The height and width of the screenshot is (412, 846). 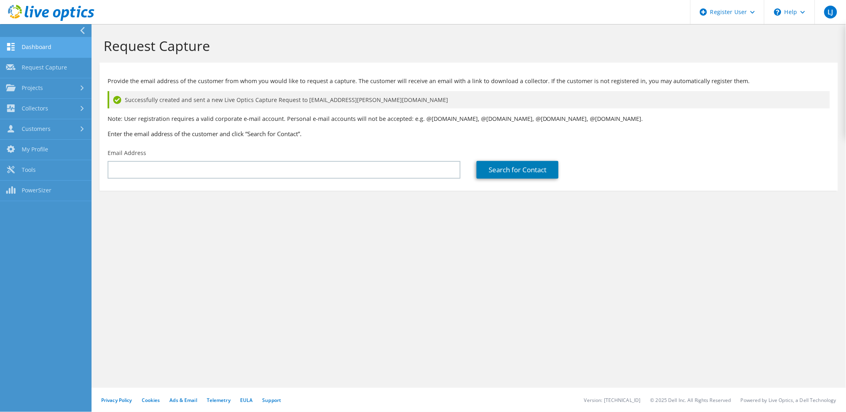 What do you see at coordinates (271, 400) in the screenshot?
I see `a: Support` at bounding box center [271, 400].